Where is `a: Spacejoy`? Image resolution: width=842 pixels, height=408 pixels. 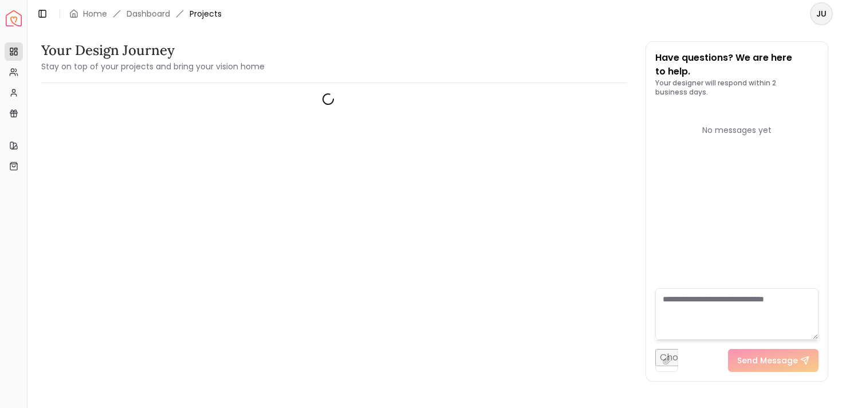 a: Spacejoy is located at coordinates (14, 18).